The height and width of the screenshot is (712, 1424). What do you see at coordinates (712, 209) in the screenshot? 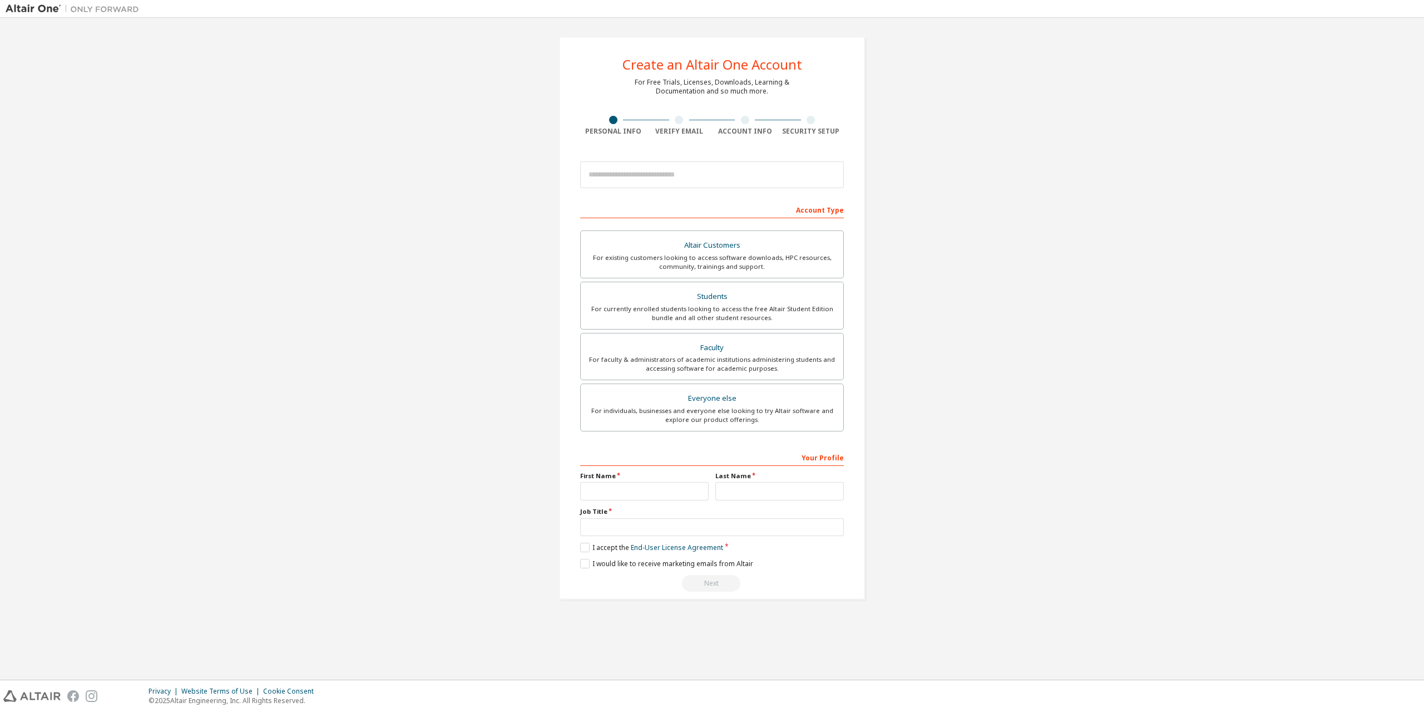
I see `div: Account Type` at bounding box center [712, 209].